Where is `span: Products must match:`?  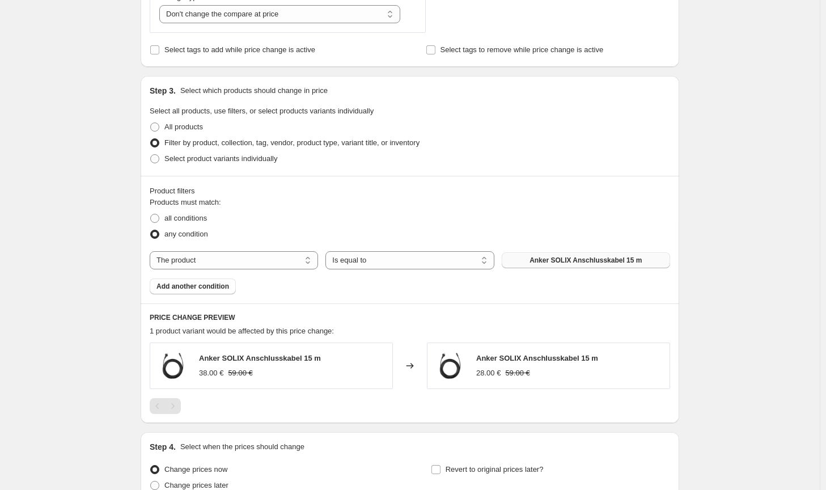
span: Products must match: is located at coordinates (185, 202).